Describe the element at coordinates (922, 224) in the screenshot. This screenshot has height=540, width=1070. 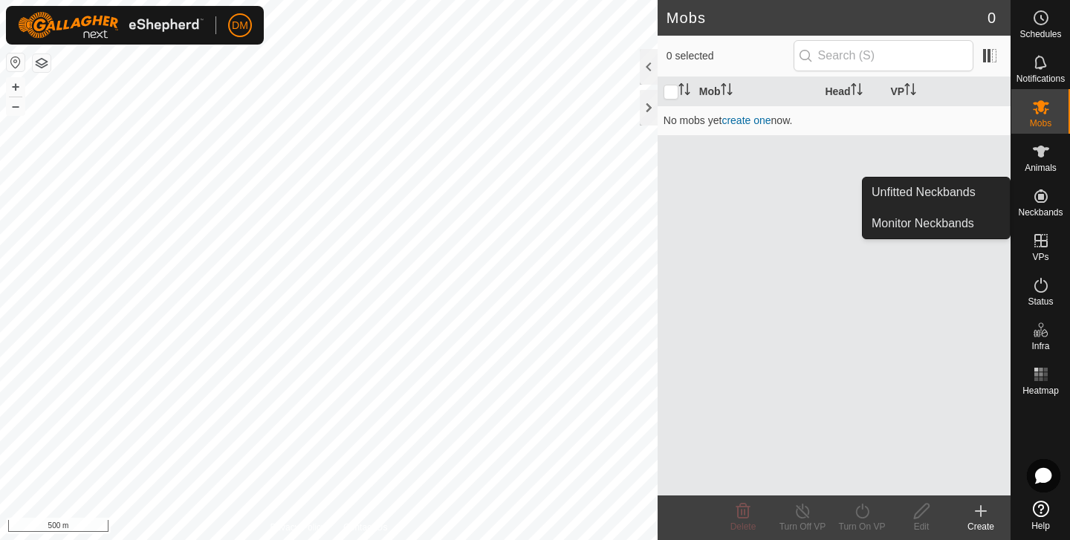
I see `span: Monitor Neckbands` at that location.